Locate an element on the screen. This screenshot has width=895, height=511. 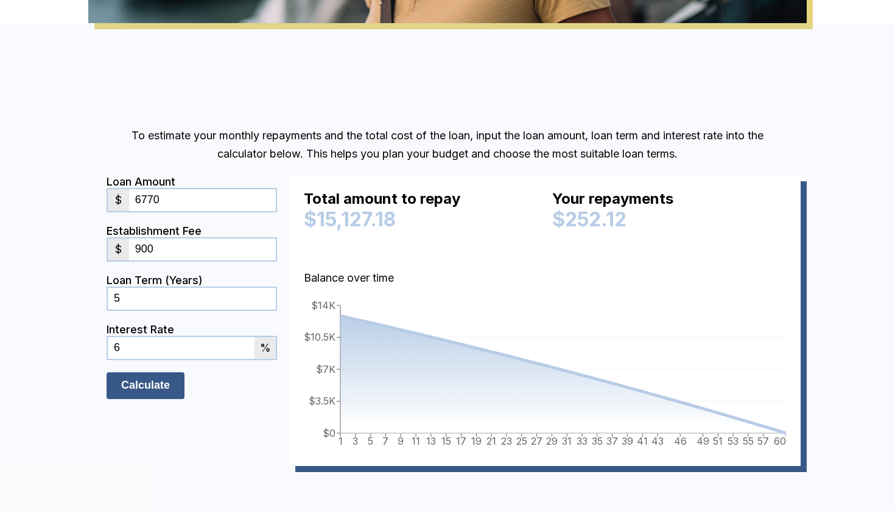
tspan: 41 is located at coordinates (642, 441).